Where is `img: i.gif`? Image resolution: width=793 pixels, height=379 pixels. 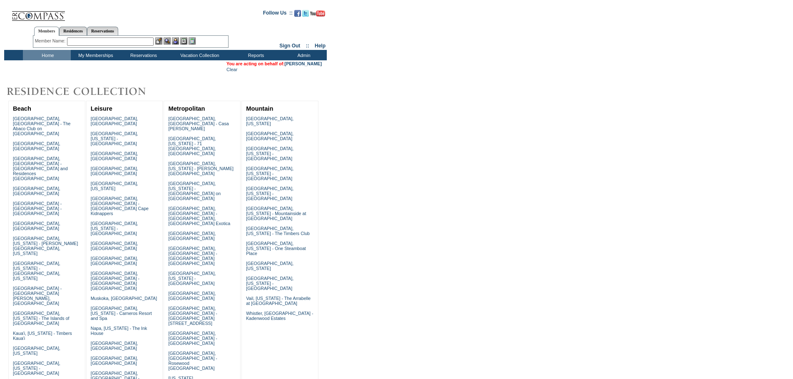
img: i.gif is located at coordinates (7, 12).